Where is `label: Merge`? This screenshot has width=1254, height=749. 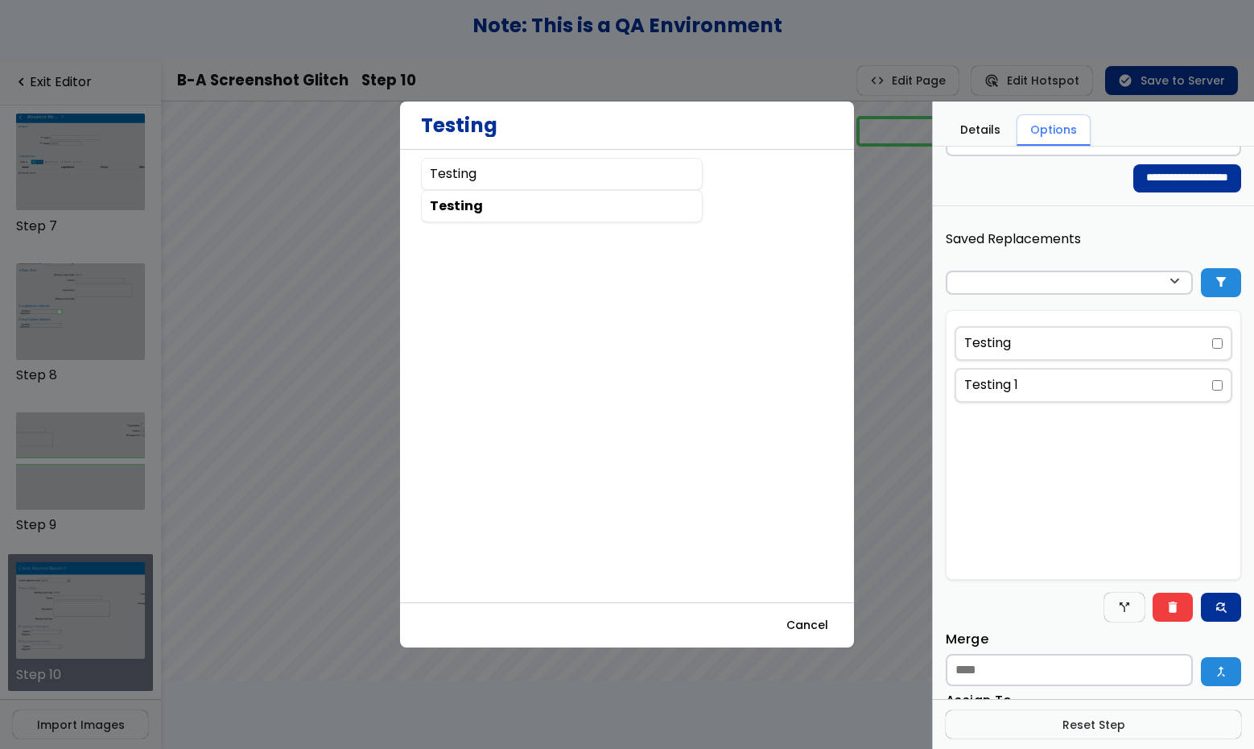
label: Merge is located at coordinates (967, 642).